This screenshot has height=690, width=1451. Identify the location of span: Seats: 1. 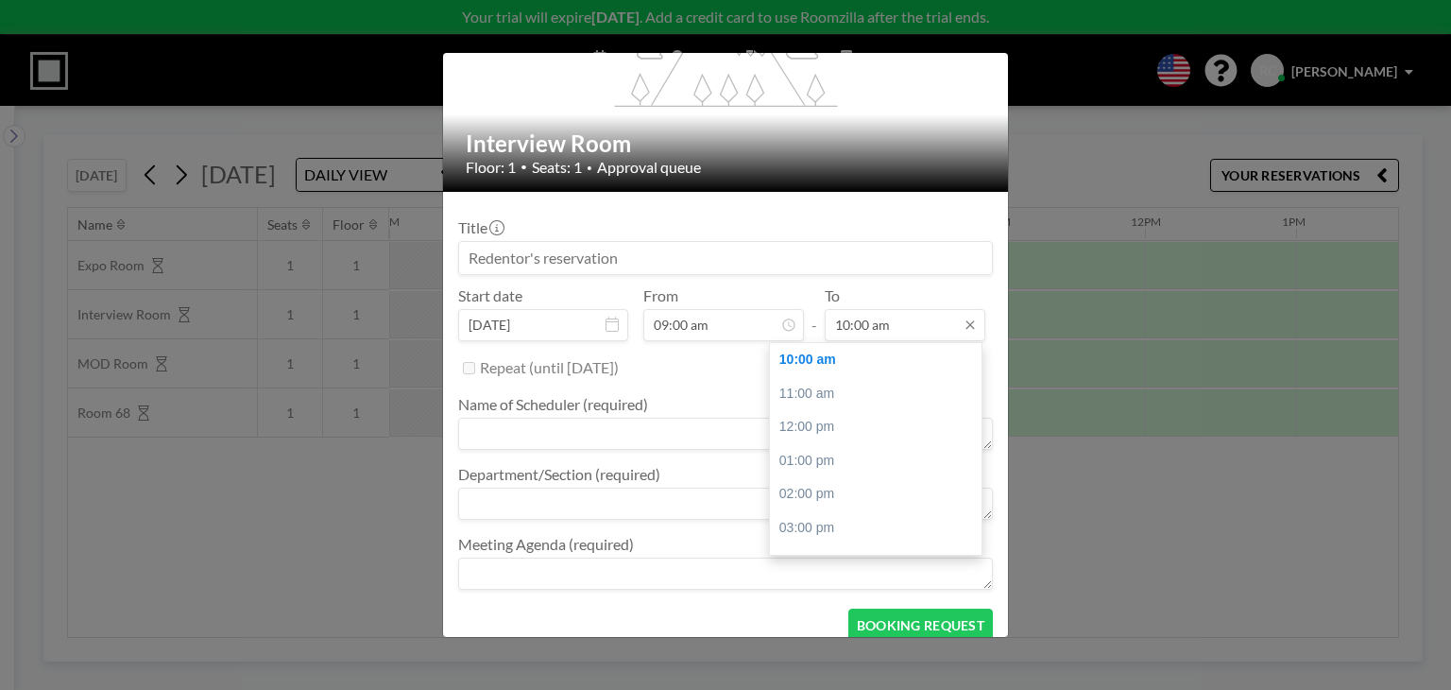
(557, 167).